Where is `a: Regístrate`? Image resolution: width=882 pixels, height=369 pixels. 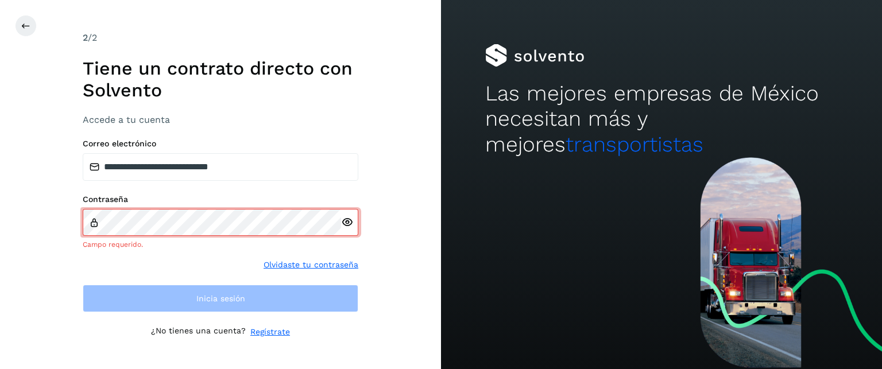 a: Regístrate is located at coordinates (270, 332).